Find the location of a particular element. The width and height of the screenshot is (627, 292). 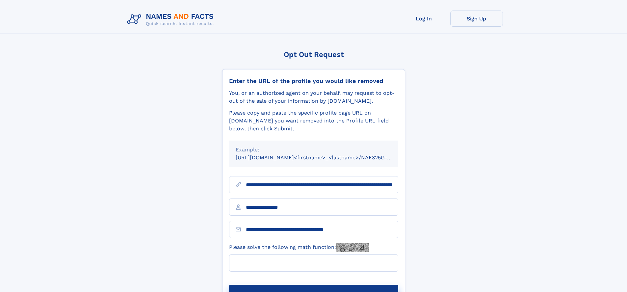

a: Sign Up is located at coordinates (476, 18).